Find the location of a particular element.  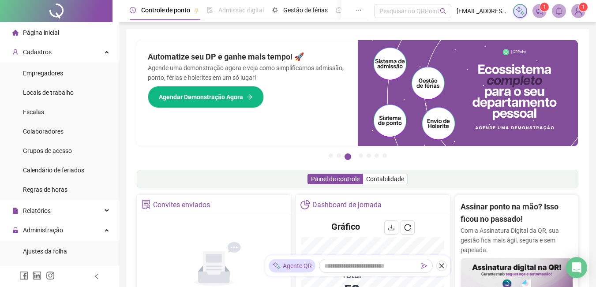

button: 4 is located at coordinates (361, 156).